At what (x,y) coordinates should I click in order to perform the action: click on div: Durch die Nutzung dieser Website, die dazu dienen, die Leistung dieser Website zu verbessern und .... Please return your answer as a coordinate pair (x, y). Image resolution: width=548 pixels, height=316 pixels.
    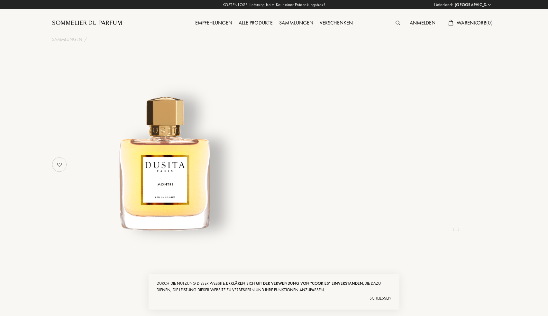
    Looking at the image, I should click on (274, 286).